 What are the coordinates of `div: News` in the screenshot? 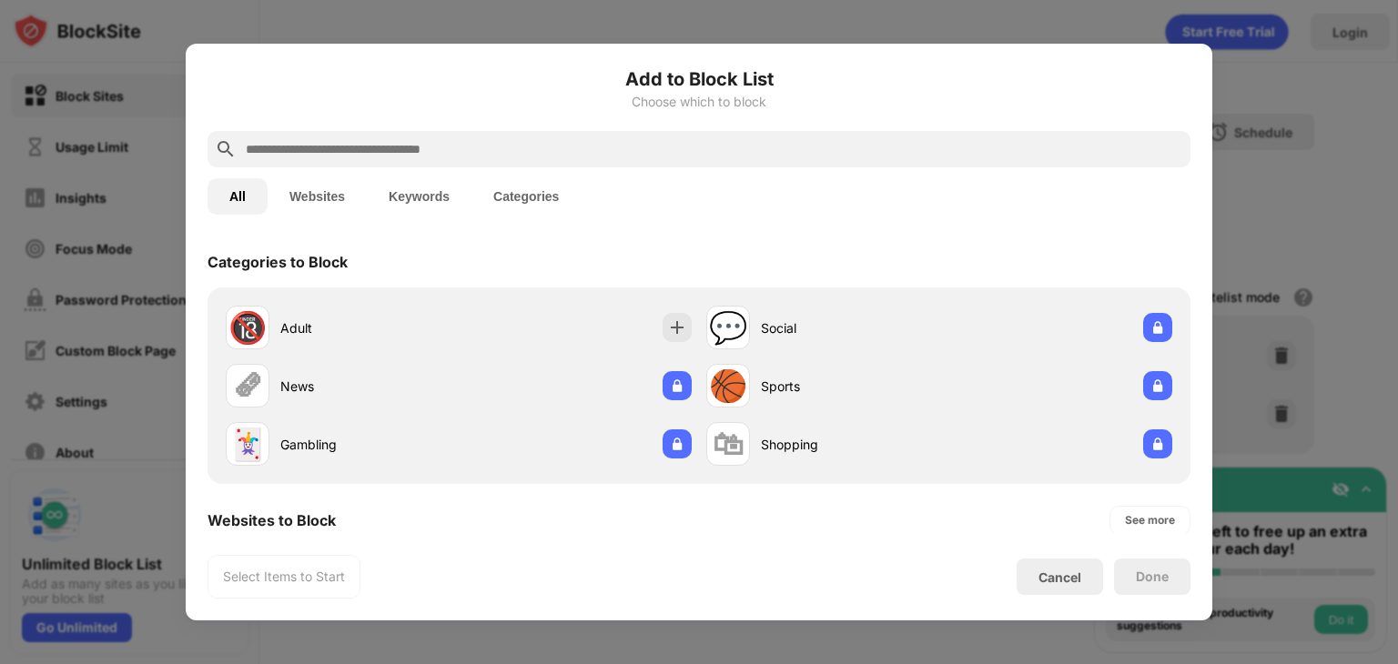 It's located at (369, 386).